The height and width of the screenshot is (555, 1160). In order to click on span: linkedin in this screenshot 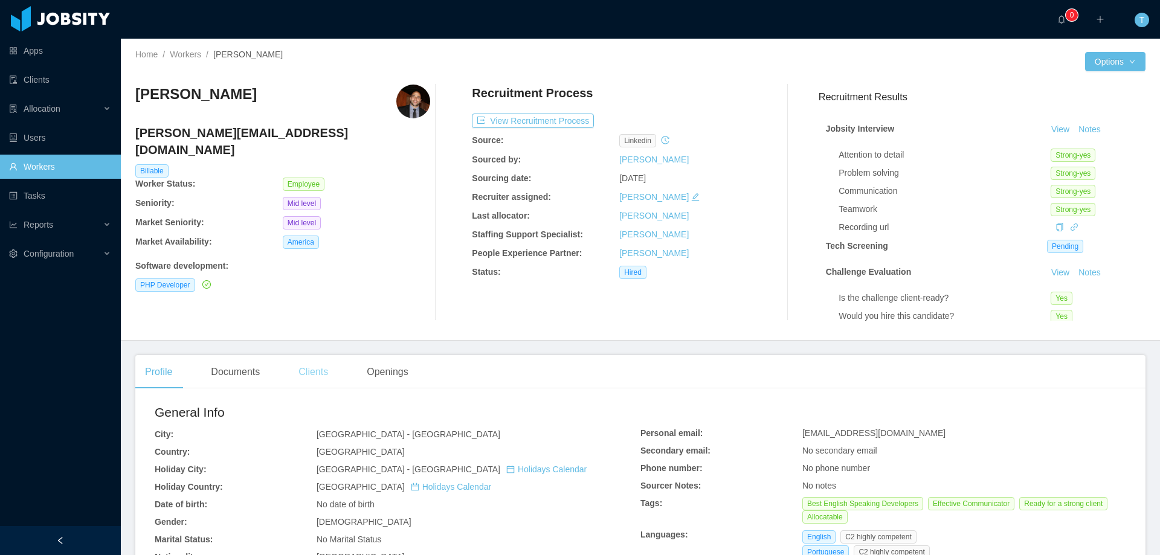, I will do `click(638, 141)`.